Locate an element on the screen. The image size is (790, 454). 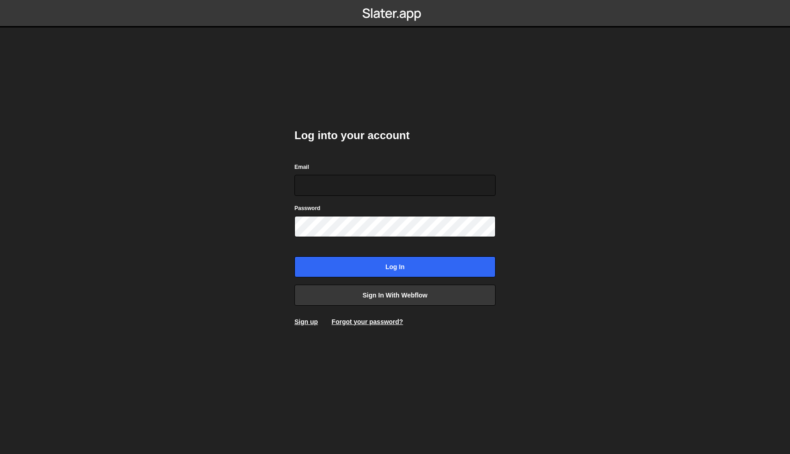
label: Password is located at coordinates (307, 208).